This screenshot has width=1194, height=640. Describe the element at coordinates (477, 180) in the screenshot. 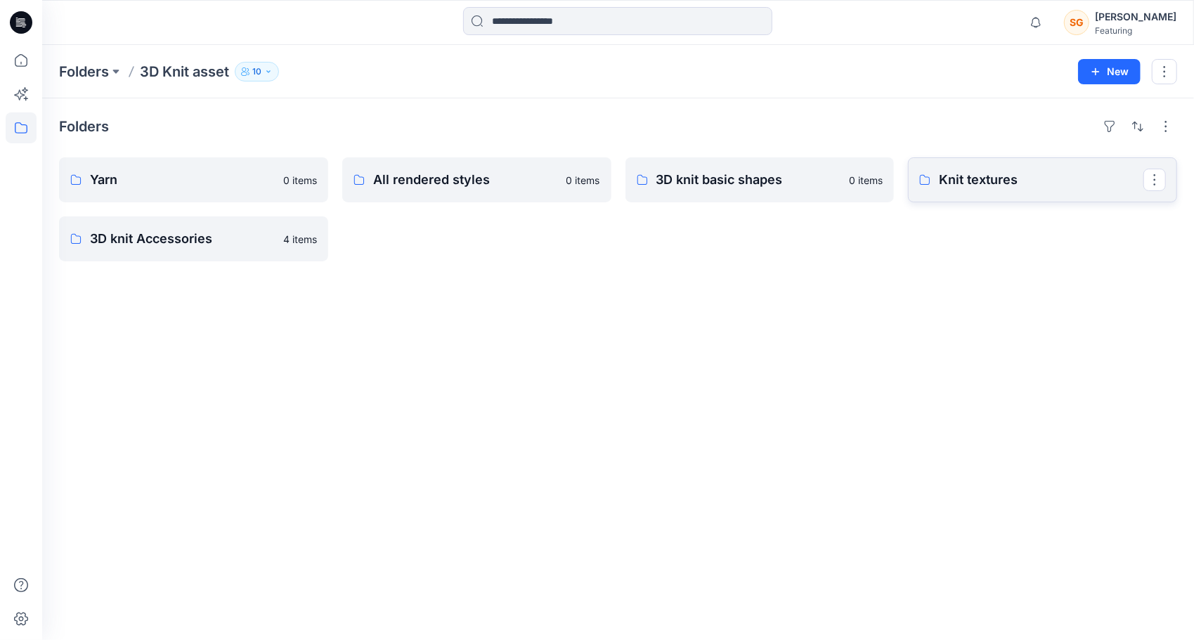

I see `a: All rendered styles0 items` at that location.